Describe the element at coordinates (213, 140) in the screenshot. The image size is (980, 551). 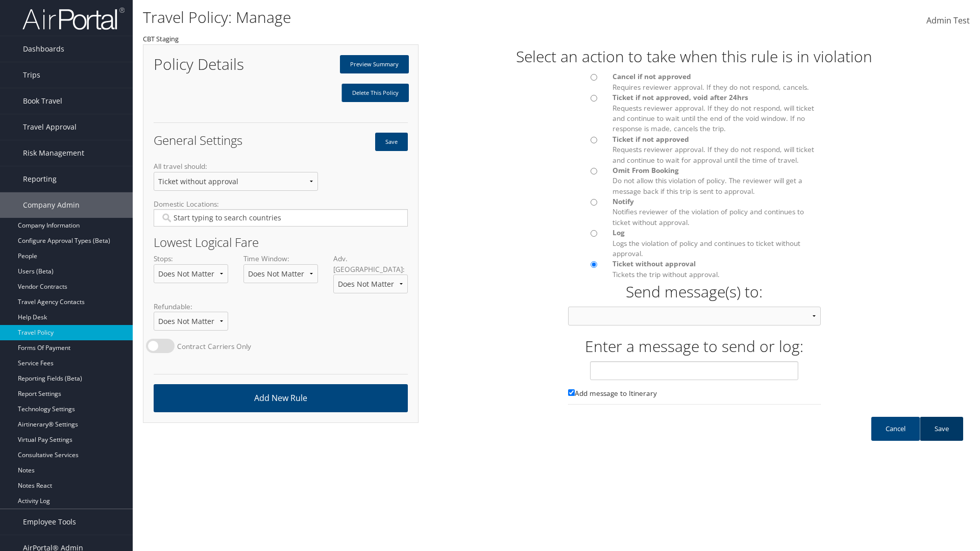
I see `h2: General Settings` at that location.